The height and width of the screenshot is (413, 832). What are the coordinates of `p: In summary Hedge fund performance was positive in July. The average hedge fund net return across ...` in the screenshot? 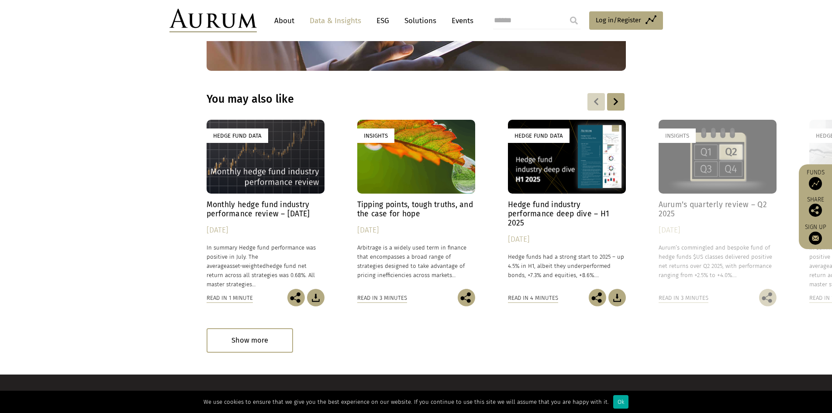 It's located at (266, 266).